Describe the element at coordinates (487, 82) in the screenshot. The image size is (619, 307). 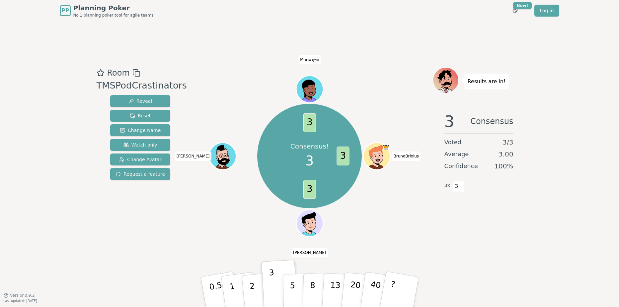
I see `p: Results are in!` at that location.